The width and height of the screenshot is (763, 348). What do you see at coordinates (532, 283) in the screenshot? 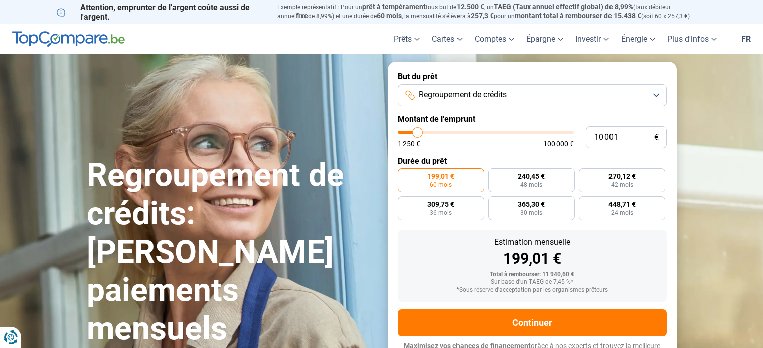
I see `div: Sur base d'un TAEG de 7,45 %*` at bounding box center [532, 283].